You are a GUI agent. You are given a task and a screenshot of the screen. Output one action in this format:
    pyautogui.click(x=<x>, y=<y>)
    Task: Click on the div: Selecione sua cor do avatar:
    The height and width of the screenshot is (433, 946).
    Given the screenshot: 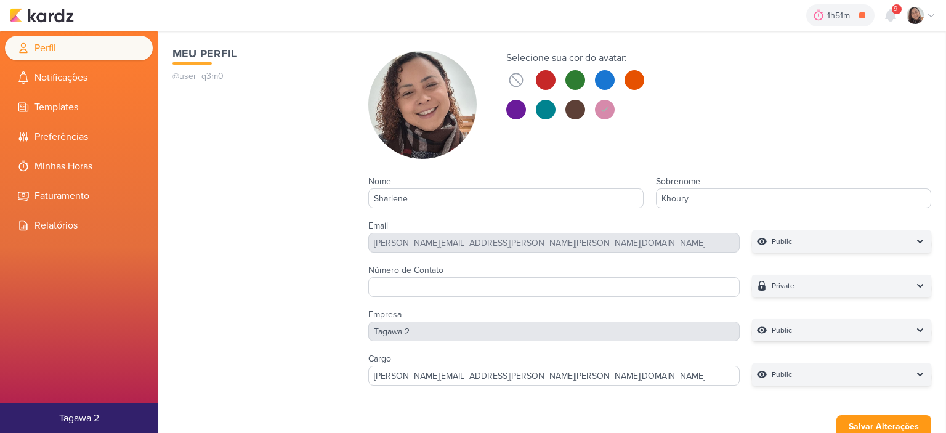 What is the action you would take?
    pyautogui.click(x=575, y=58)
    